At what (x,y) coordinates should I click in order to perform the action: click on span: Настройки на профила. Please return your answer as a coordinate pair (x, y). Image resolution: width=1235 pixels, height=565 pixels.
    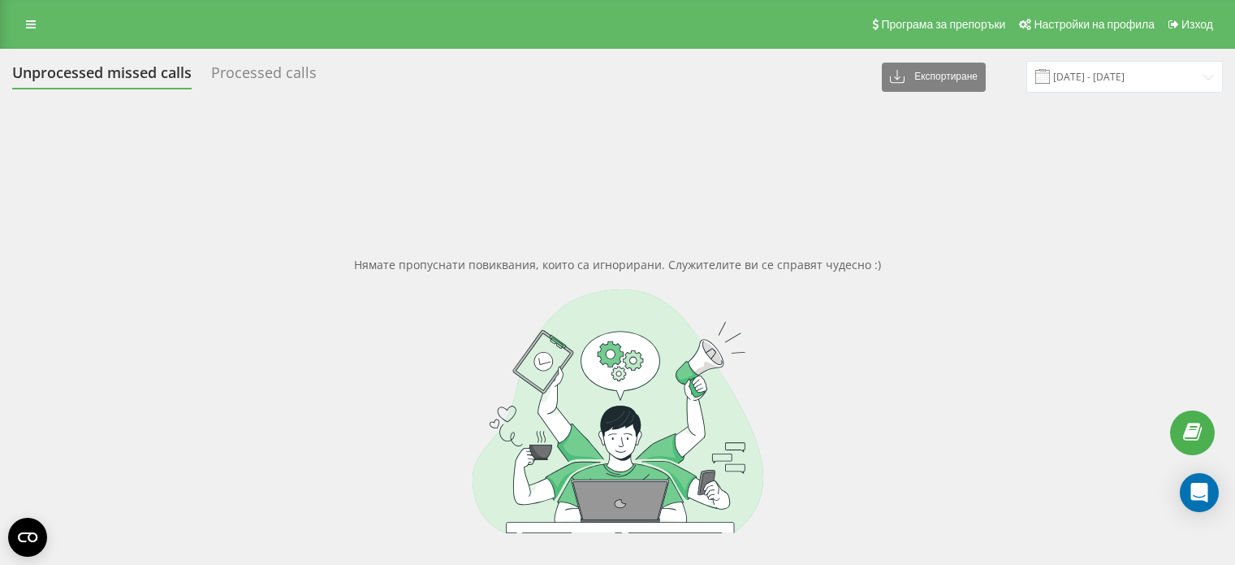
    Looking at the image, I should click on (1094, 24).